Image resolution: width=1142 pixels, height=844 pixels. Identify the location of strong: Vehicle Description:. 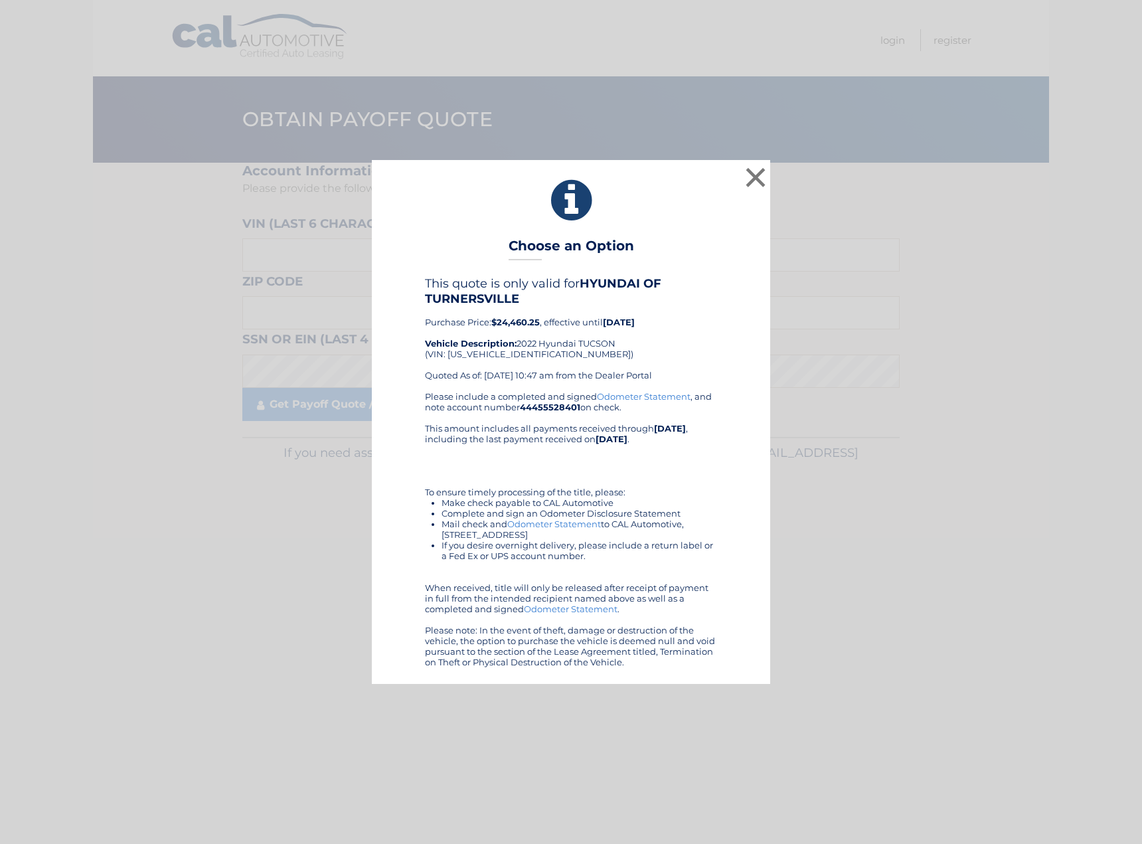
(471, 343).